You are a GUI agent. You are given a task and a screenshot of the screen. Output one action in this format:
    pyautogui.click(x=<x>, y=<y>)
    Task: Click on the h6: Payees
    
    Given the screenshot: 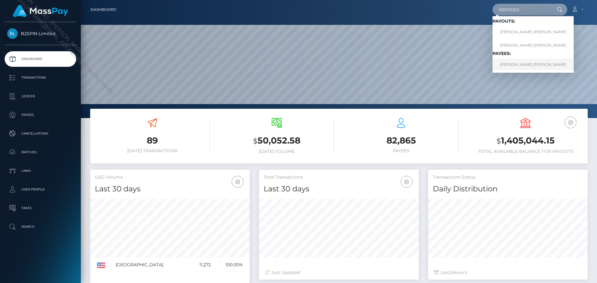 What is the action you would take?
    pyautogui.click(x=401, y=151)
    